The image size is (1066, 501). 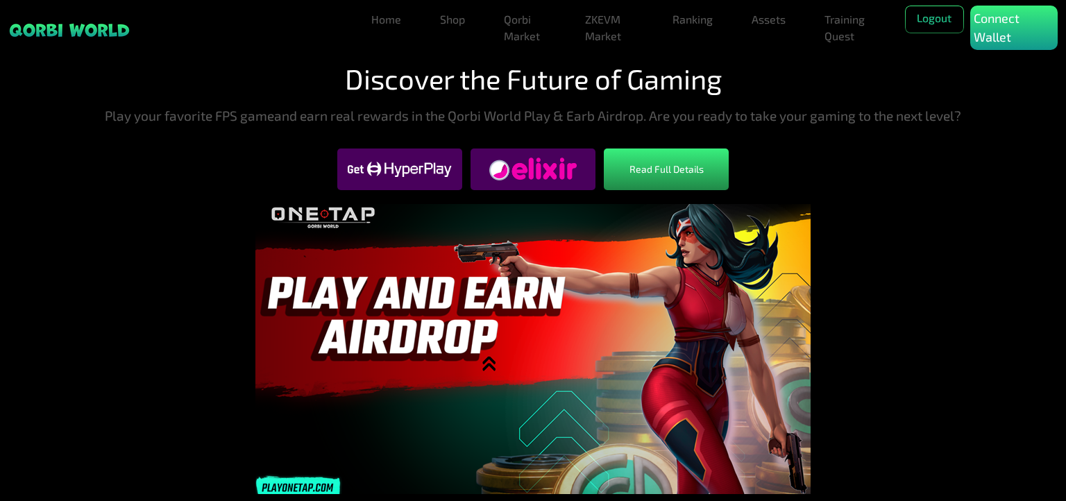 What do you see at coordinates (386, 19) in the screenshot?
I see `a: Home` at bounding box center [386, 19].